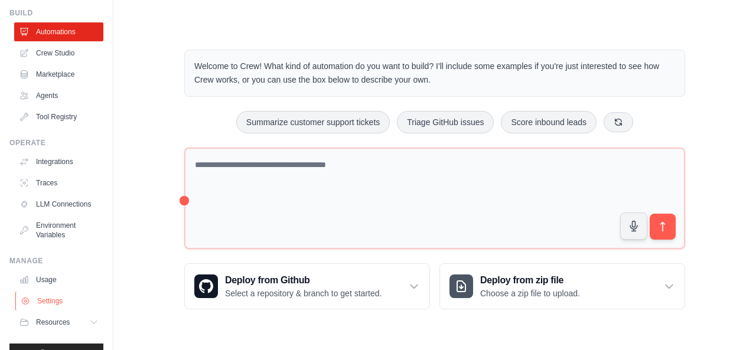  What do you see at coordinates (58, 32) in the screenshot?
I see `a: Automations` at bounding box center [58, 32].